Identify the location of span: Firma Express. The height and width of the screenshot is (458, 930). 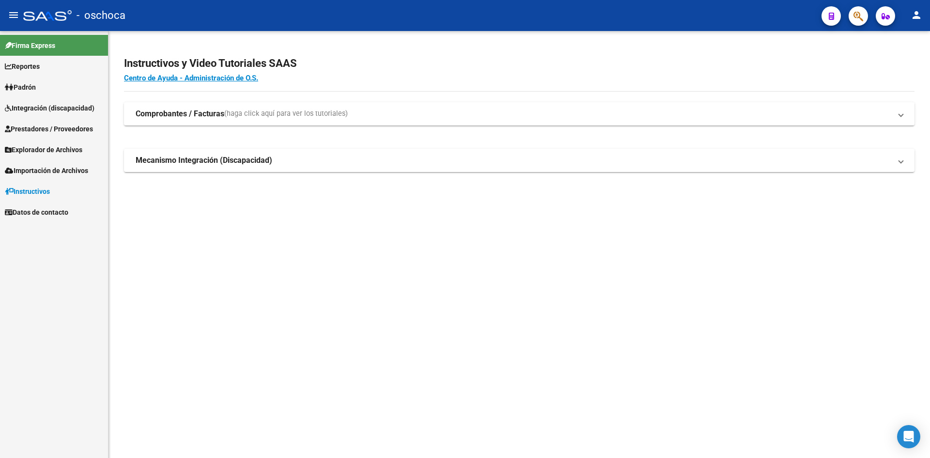
(30, 46).